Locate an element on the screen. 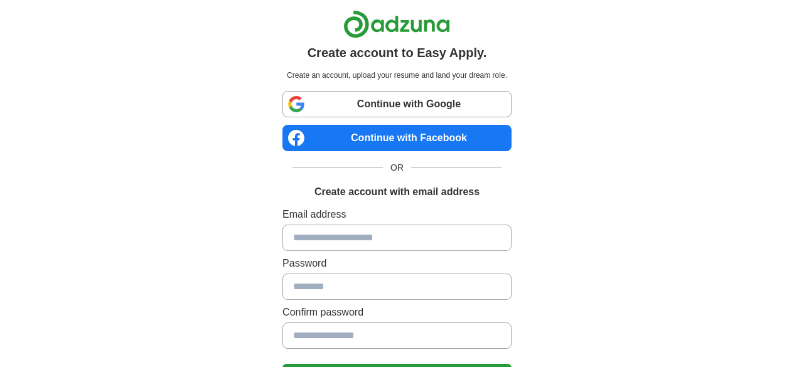 Image resolution: width=794 pixels, height=367 pixels. h1: Create account with email address is located at coordinates (397, 192).